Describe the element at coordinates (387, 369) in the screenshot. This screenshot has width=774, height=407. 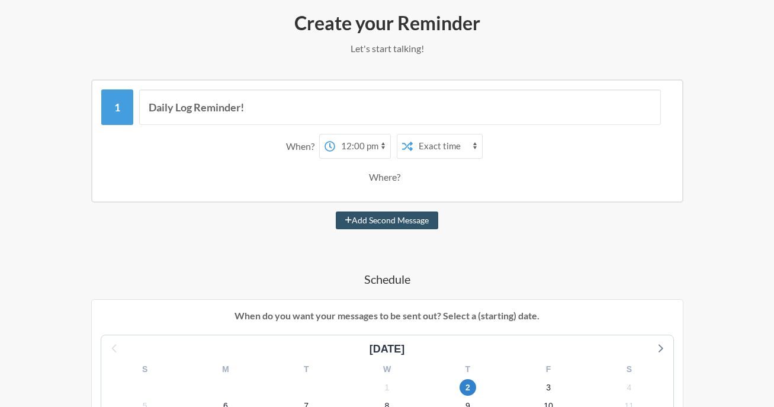
I see `div: W` at that location.